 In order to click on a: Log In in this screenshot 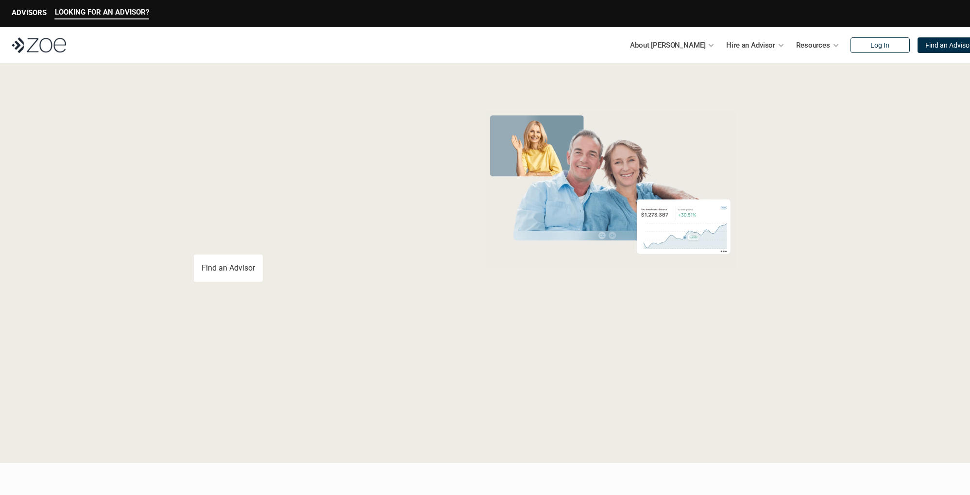, I will do `click(880, 45)`.